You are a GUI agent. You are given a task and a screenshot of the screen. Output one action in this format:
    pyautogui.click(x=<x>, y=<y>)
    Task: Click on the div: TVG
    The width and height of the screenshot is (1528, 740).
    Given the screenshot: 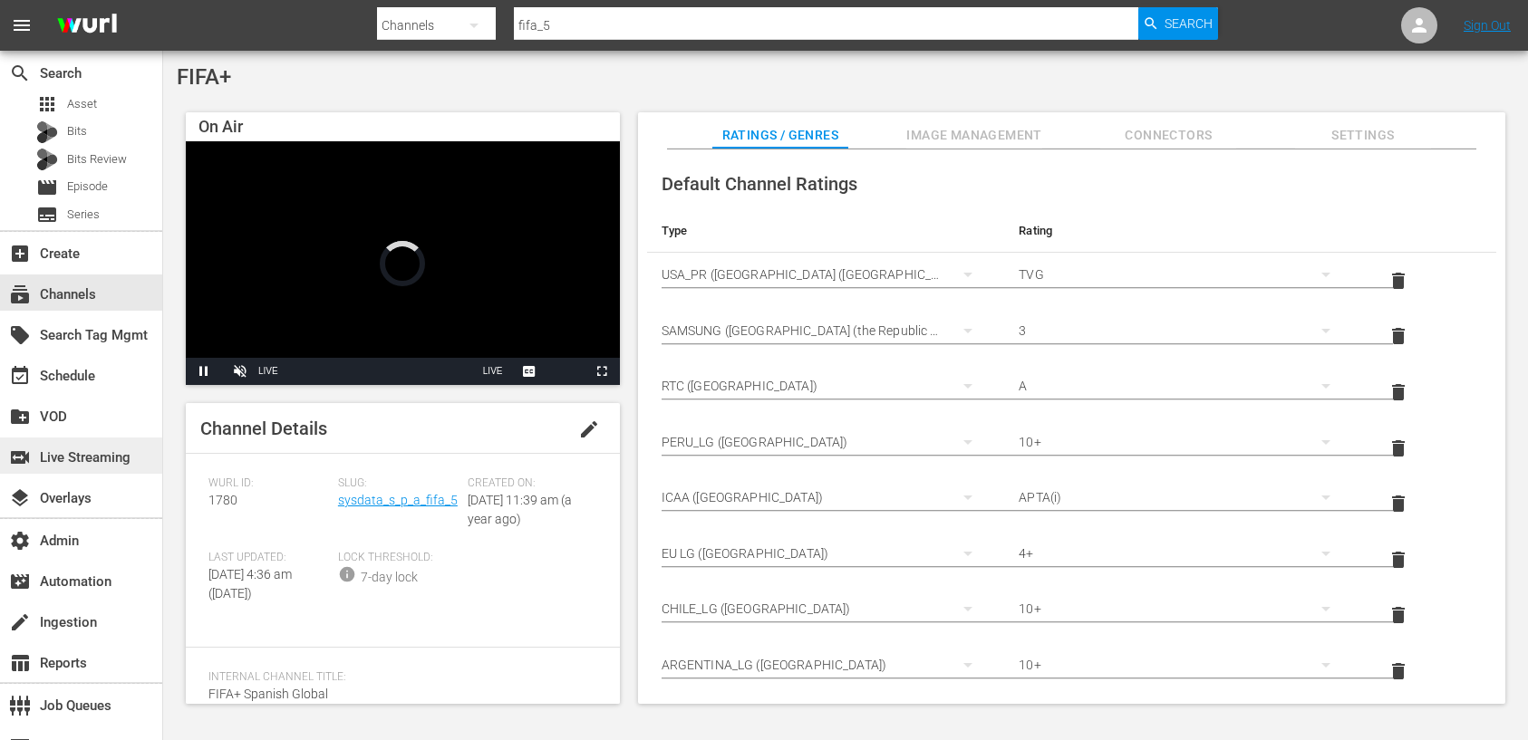 What is the action you would take?
    pyautogui.click(x=1182, y=275)
    